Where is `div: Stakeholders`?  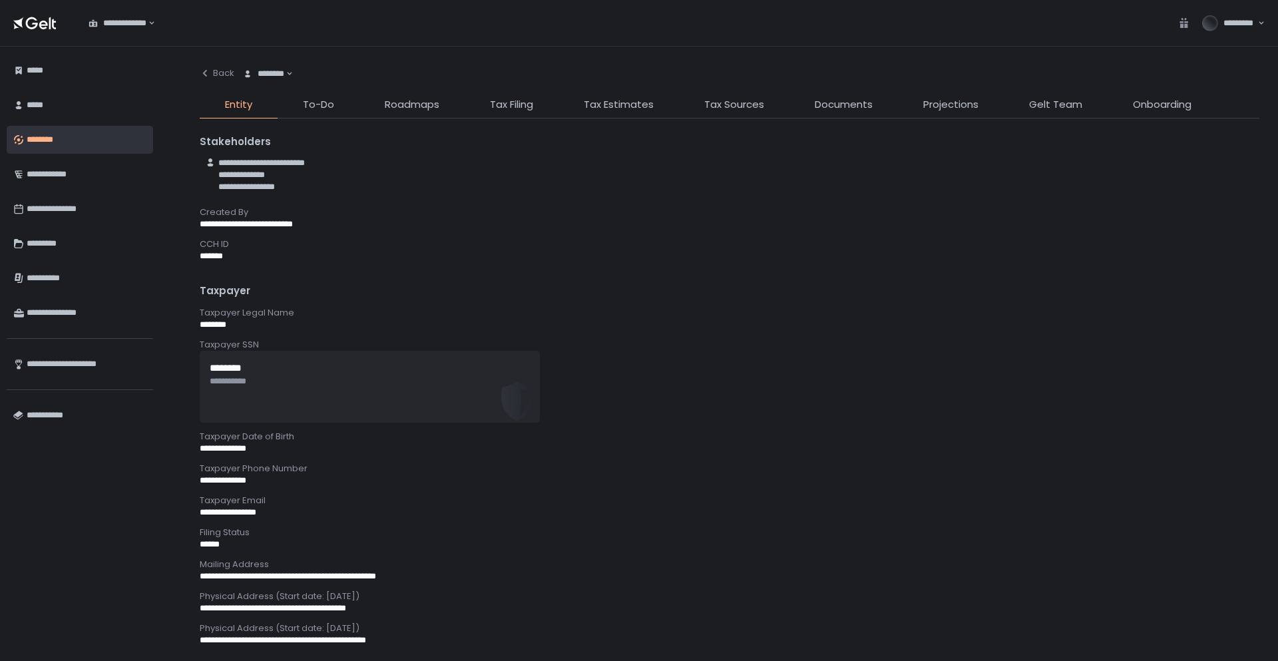 div: Stakeholders is located at coordinates (729, 142).